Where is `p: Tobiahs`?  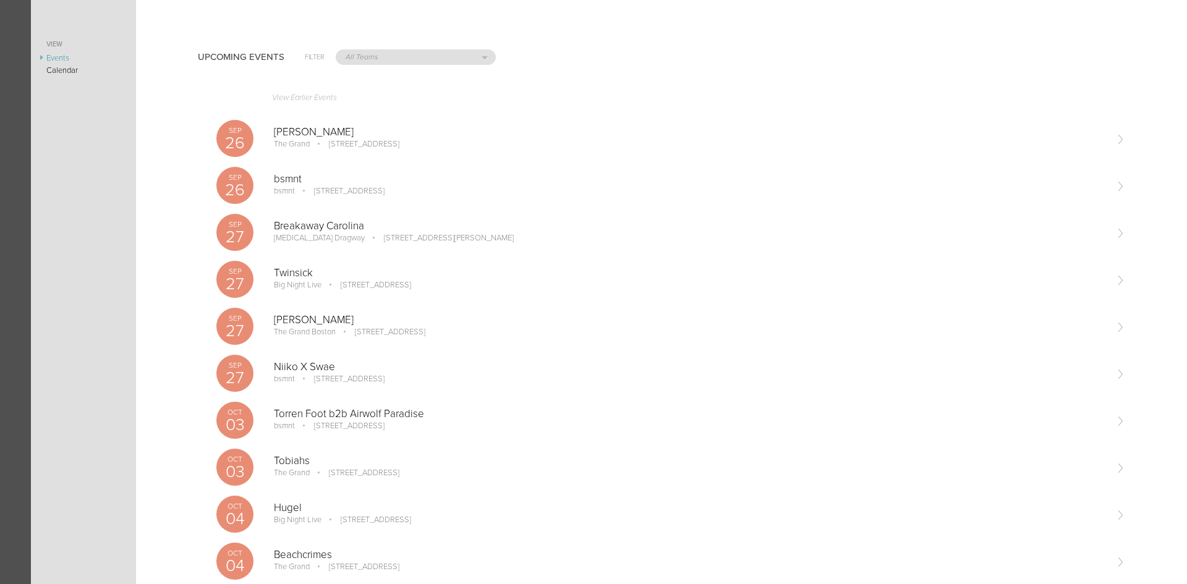 p: Tobiahs is located at coordinates (689, 461).